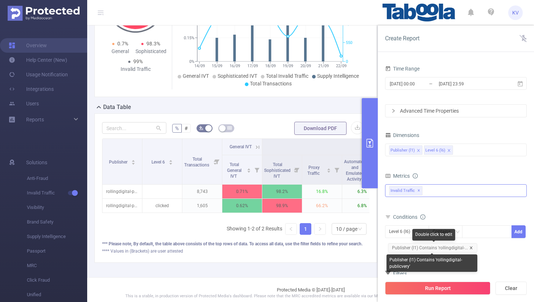  Describe the element at coordinates (159, 162) in the screenshot. I see `span: Level 6` at that location.